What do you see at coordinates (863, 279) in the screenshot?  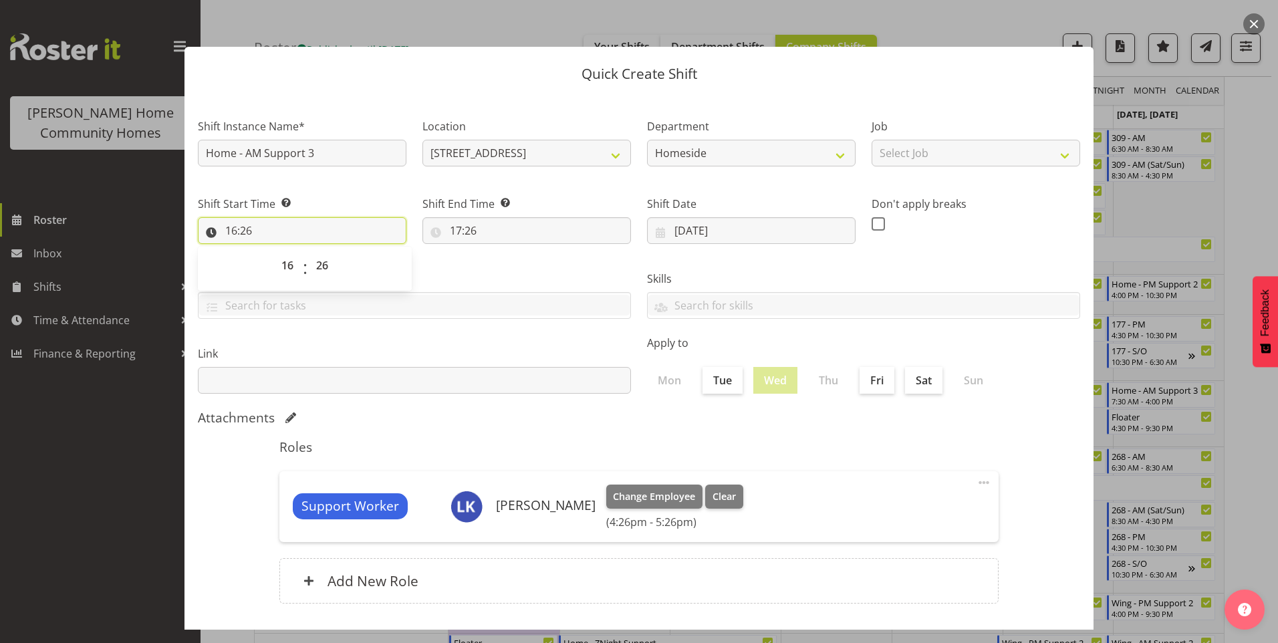 I see `label: Skills` at bounding box center [863, 279].